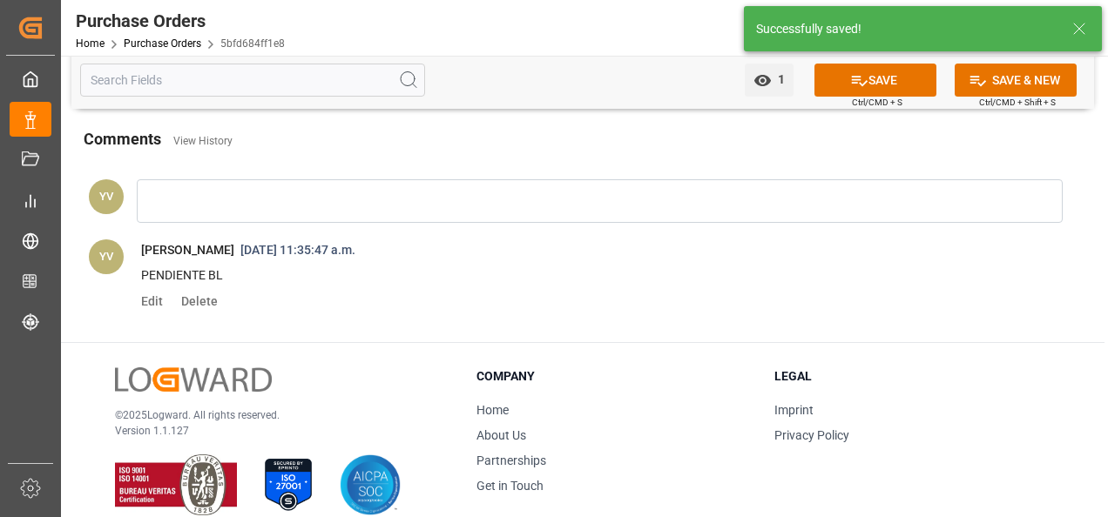 Image resolution: width=1108 pixels, height=517 pixels. What do you see at coordinates (122, 138) in the screenshot?
I see `h2: Comments` at bounding box center [122, 138].